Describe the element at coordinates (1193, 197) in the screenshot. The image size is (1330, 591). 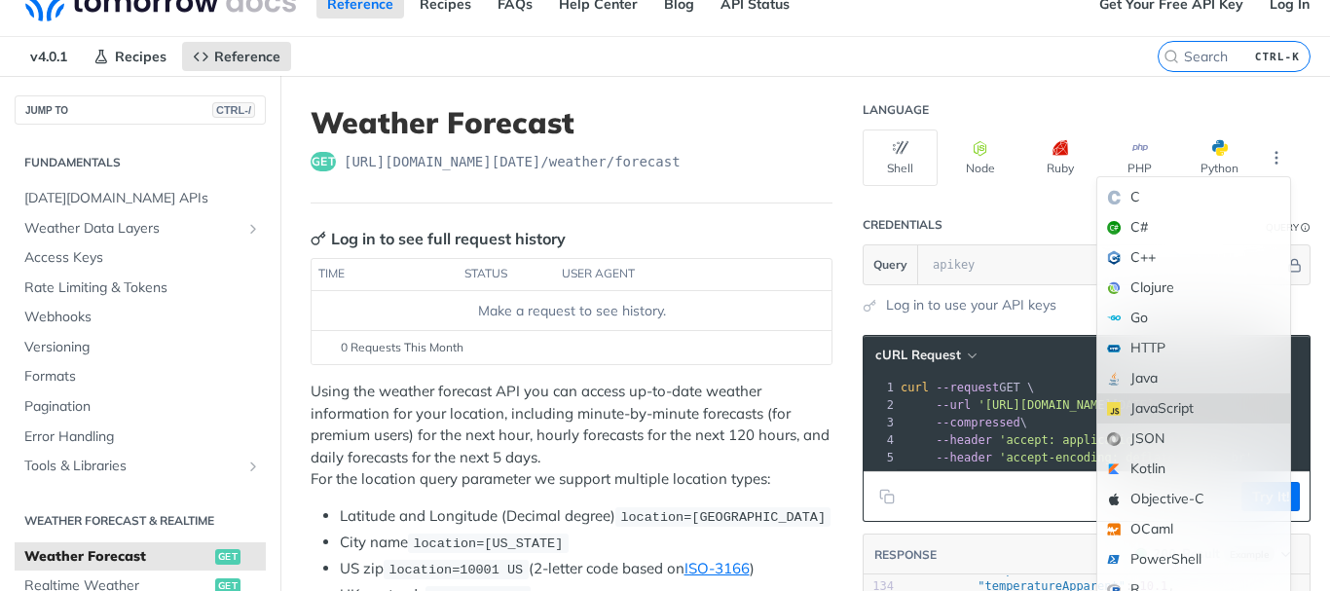
I see `div: C` at that location.